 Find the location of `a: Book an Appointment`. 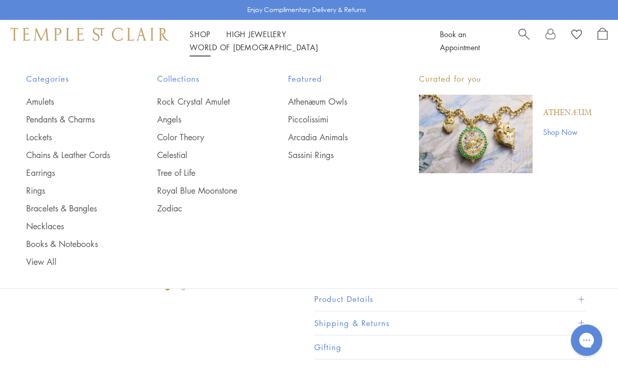

a: Book an Appointment is located at coordinates (460, 40).